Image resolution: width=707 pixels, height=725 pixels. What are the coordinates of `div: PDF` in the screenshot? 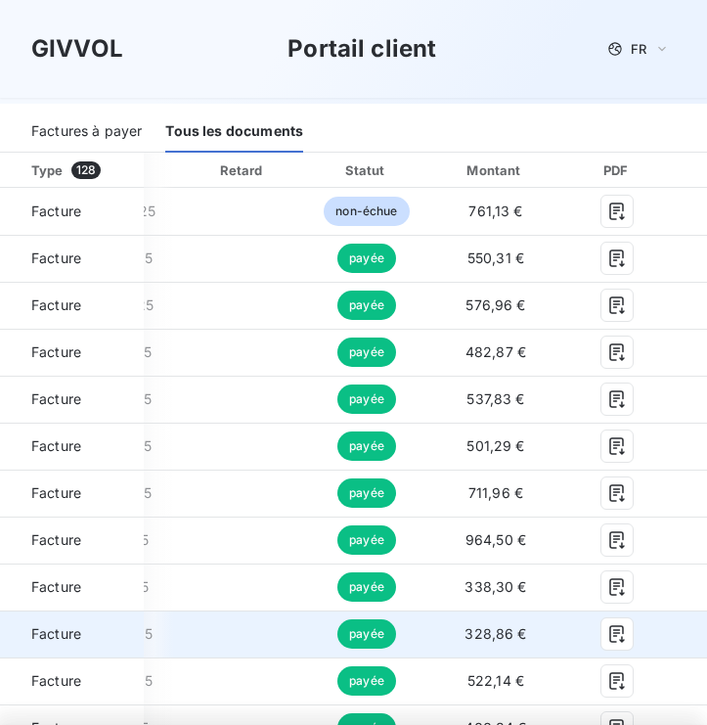 It's located at (617, 170).